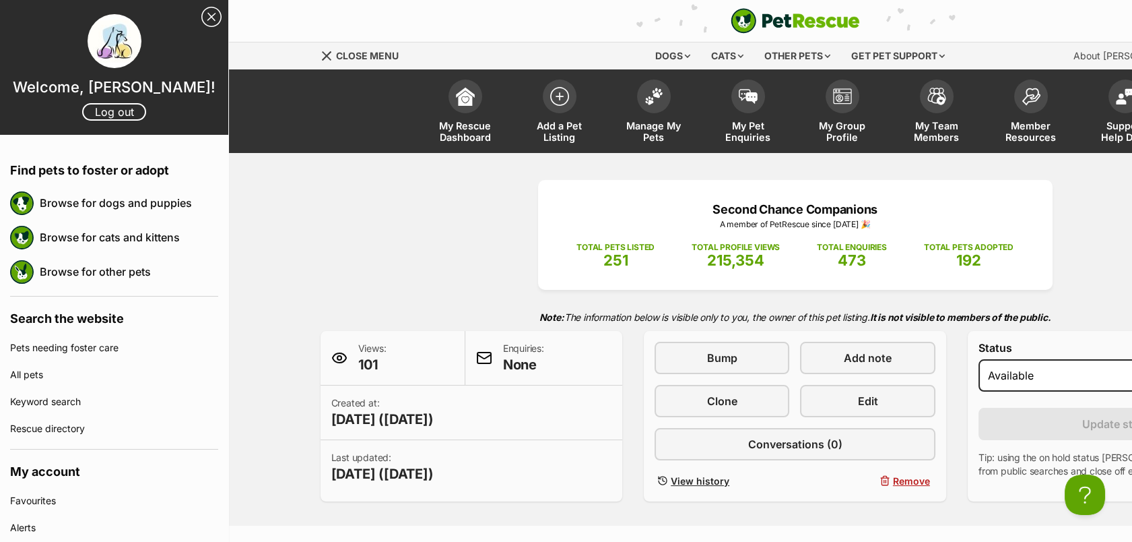 This screenshot has height=542, width=1132. I want to click on a: Menu, so click(364, 55).